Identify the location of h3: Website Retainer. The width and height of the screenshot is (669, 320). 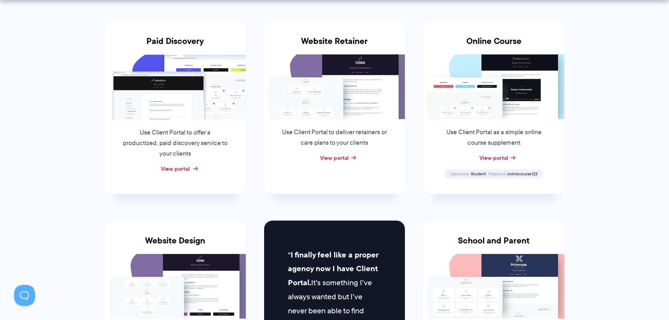
(335, 45).